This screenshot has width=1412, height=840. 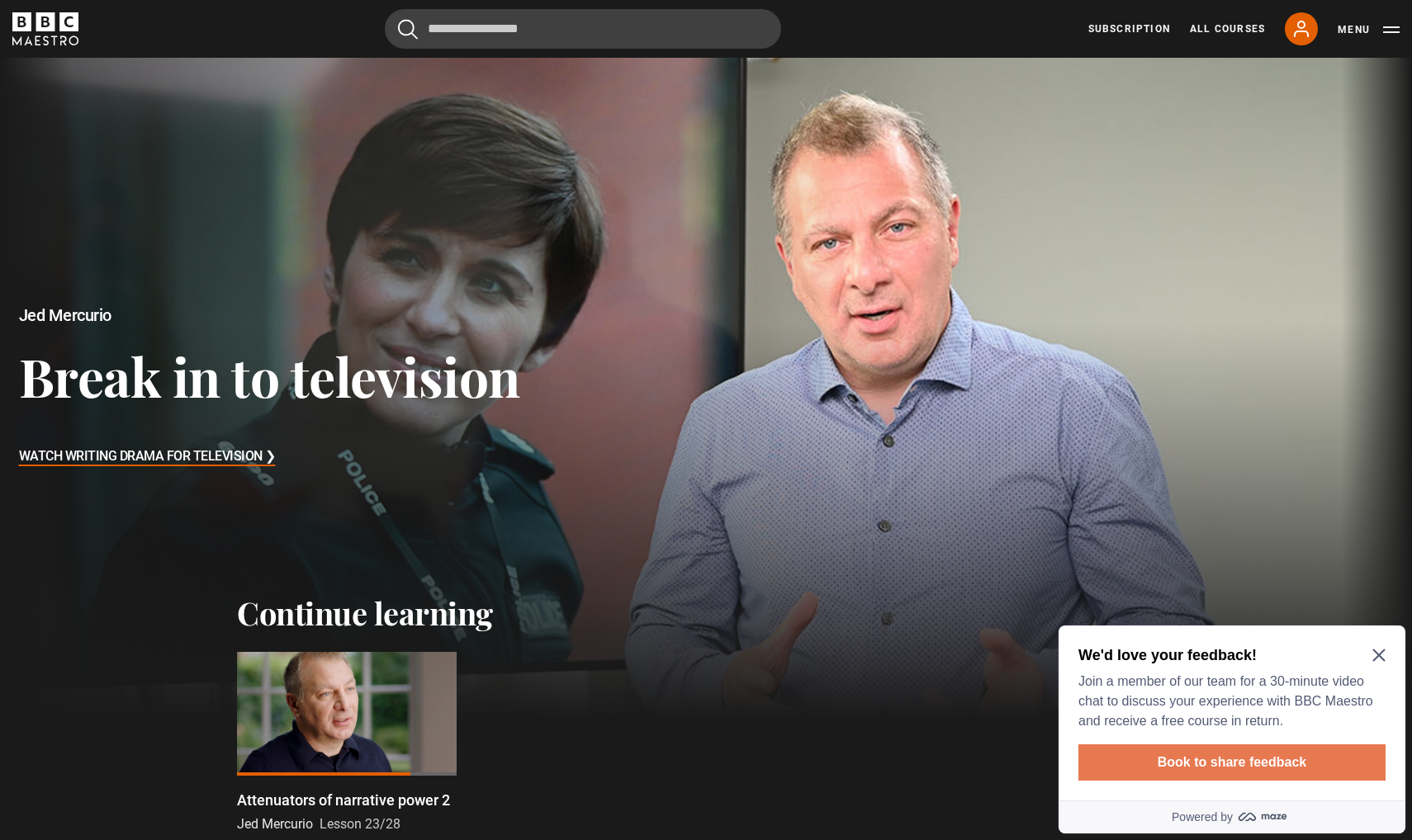 What do you see at coordinates (147, 457) in the screenshot?
I see `h3: Watch Writing Drama for Television ❯` at bounding box center [147, 457].